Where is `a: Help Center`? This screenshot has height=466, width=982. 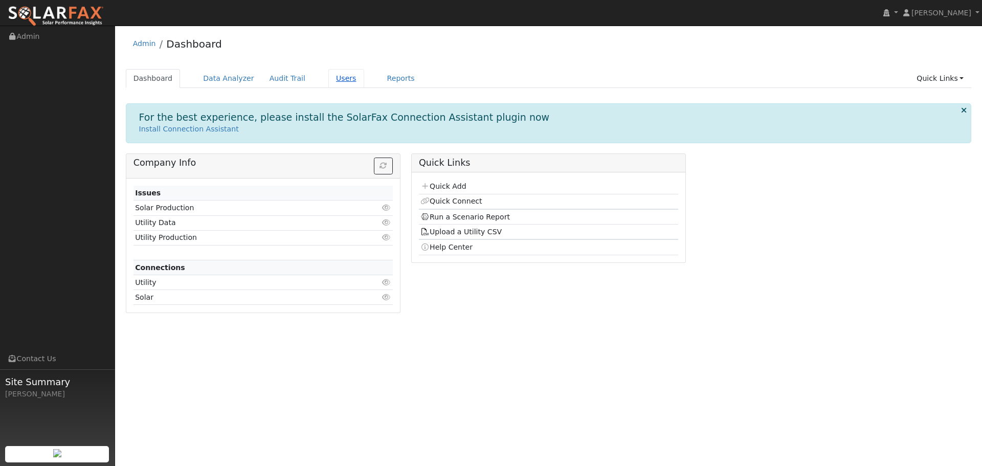 a: Help Center is located at coordinates (447, 247).